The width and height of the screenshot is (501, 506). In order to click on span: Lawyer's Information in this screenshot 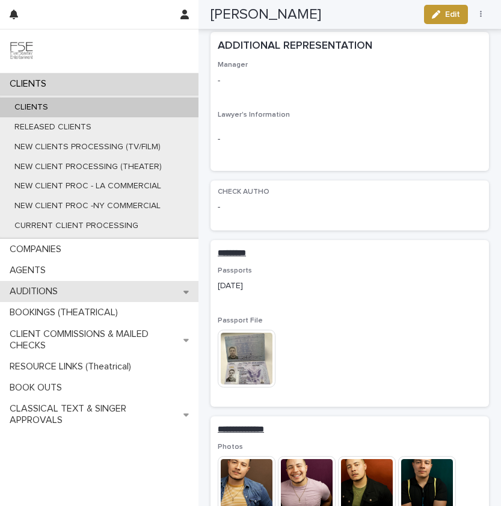, I will do `click(254, 115)`.